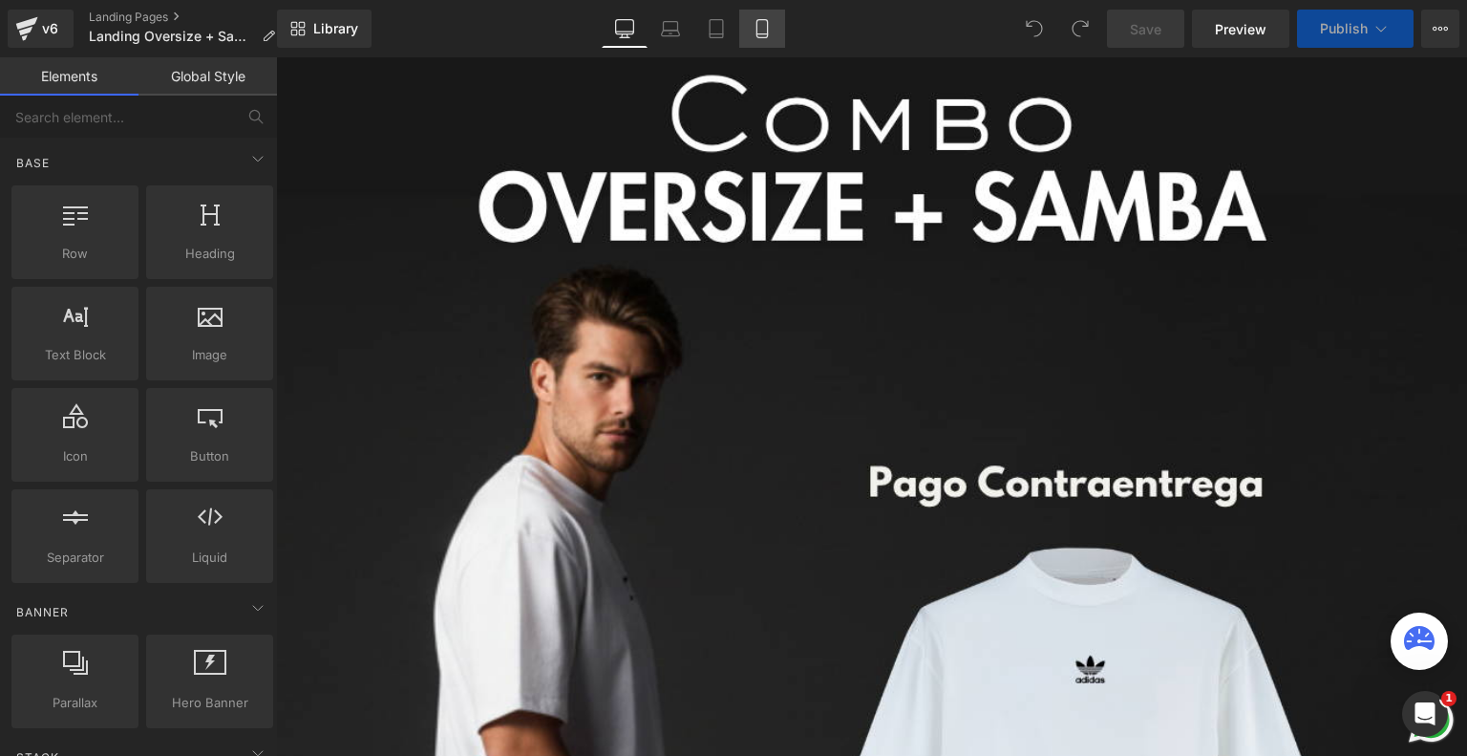 The image size is (1467, 756). Describe the element at coordinates (1241, 29) in the screenshot. I see `a: Preview` at that location.